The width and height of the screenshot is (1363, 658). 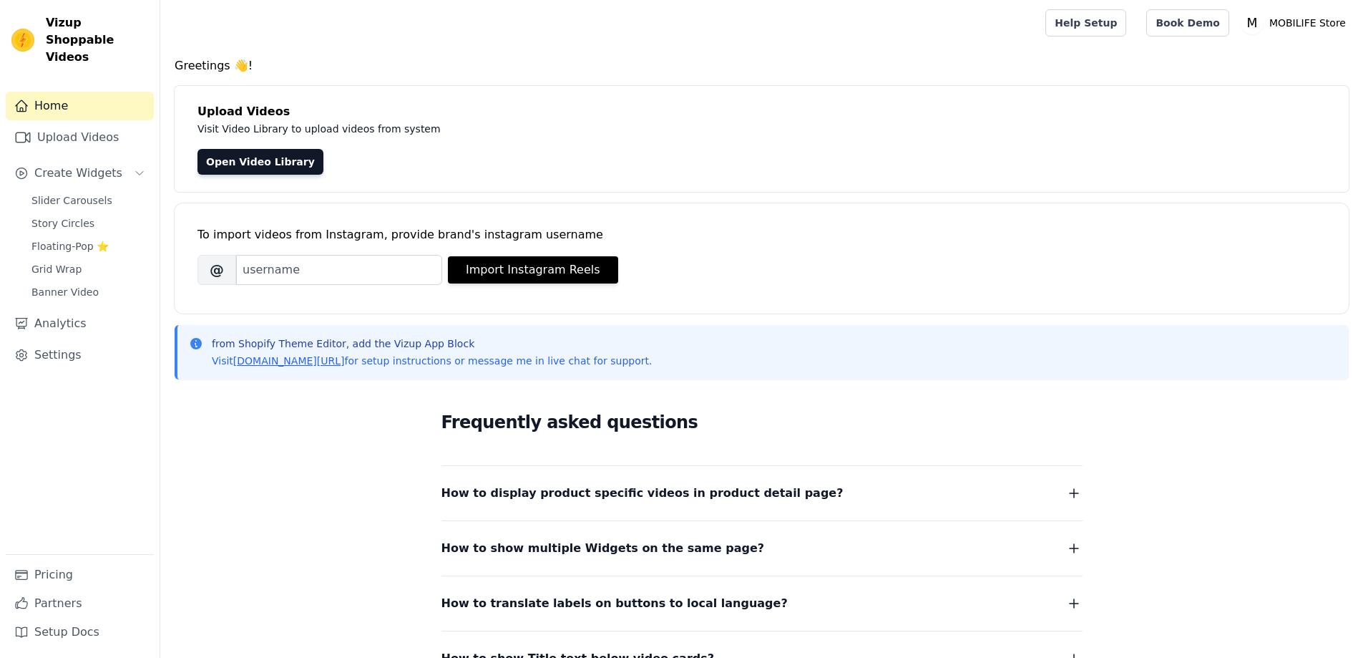 I want to click on text: M, so click(x=1252, y=23).